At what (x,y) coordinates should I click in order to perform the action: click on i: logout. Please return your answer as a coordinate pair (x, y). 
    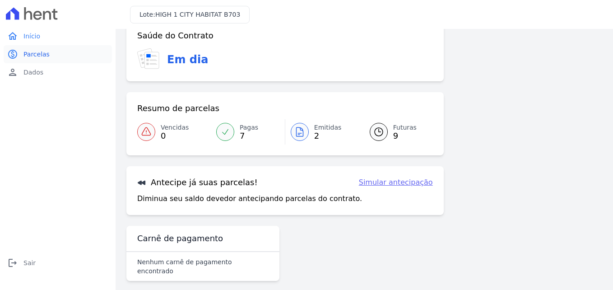
    Looking at the image, I should click on (13, 263).